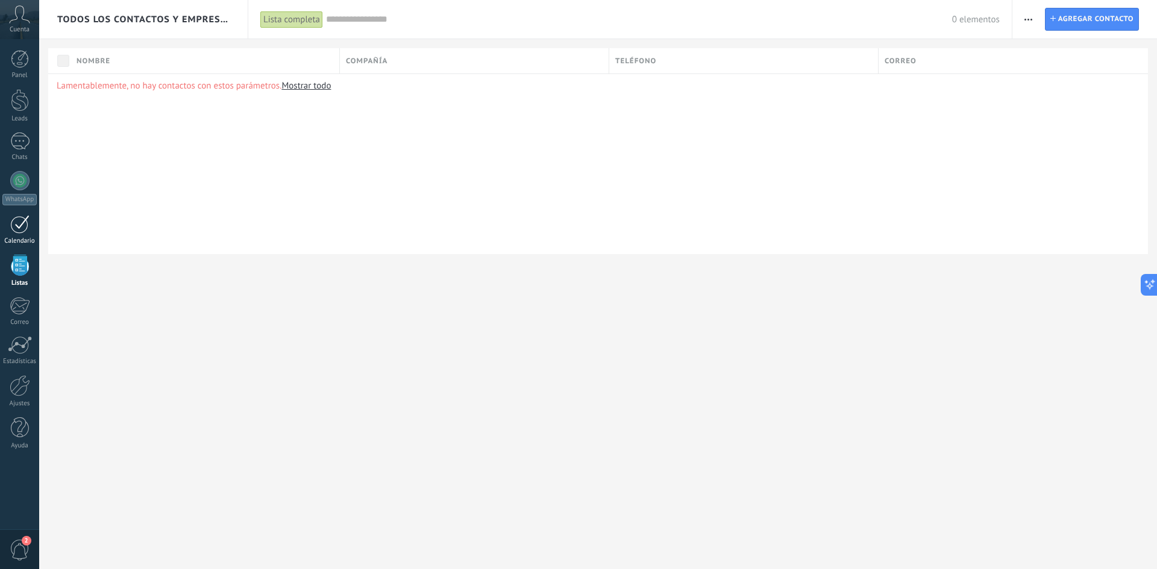  I want to click on div: Panel, so click(20, 75).